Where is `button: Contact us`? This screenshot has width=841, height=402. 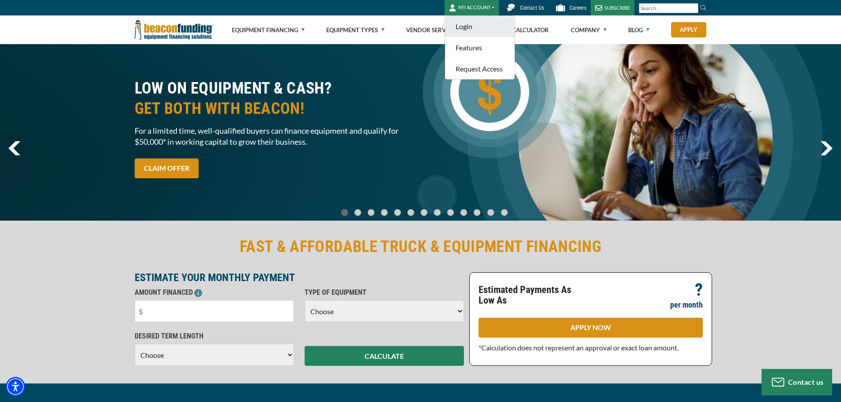
button: Contact us is located at coordinates (797, 382).